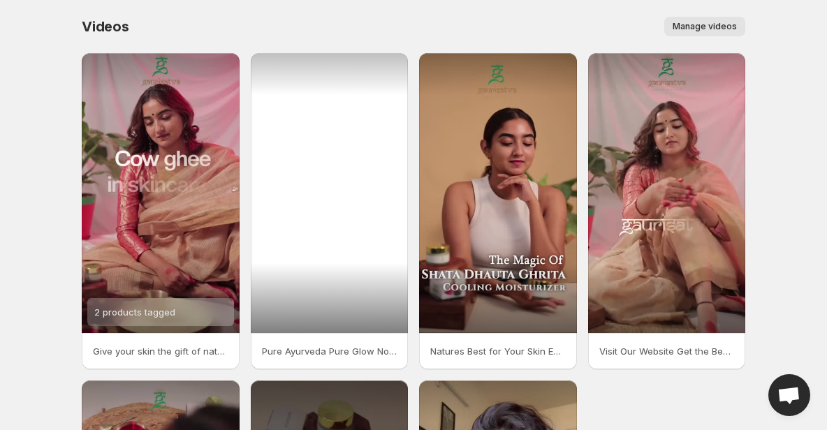  I want to click on span: Manage videos, so click(704, 27).